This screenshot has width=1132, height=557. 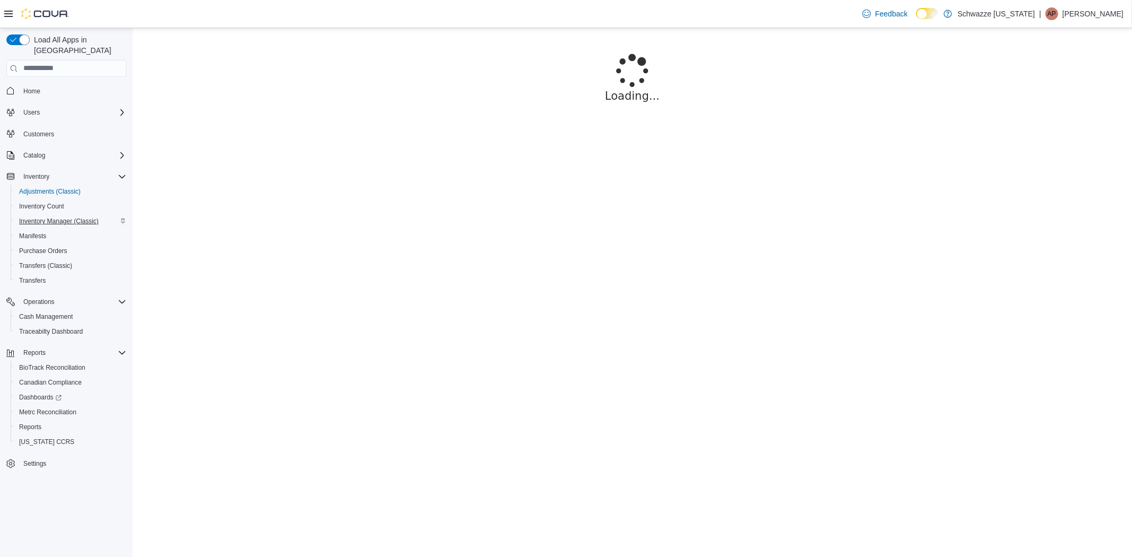 I want to click on button: Catalog, so click(x=66, y=155).